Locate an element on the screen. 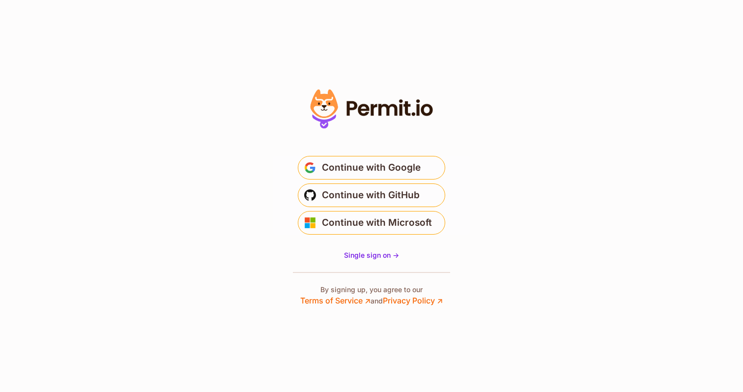  span: Single sign on -> is located at coordinates (372, 255).